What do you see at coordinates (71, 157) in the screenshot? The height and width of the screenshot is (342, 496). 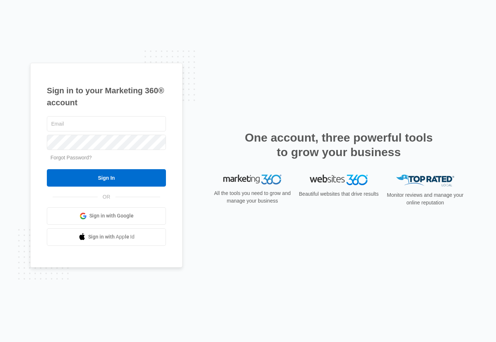 I see `a: Forgot Password?` at bounding box center [71, 157].